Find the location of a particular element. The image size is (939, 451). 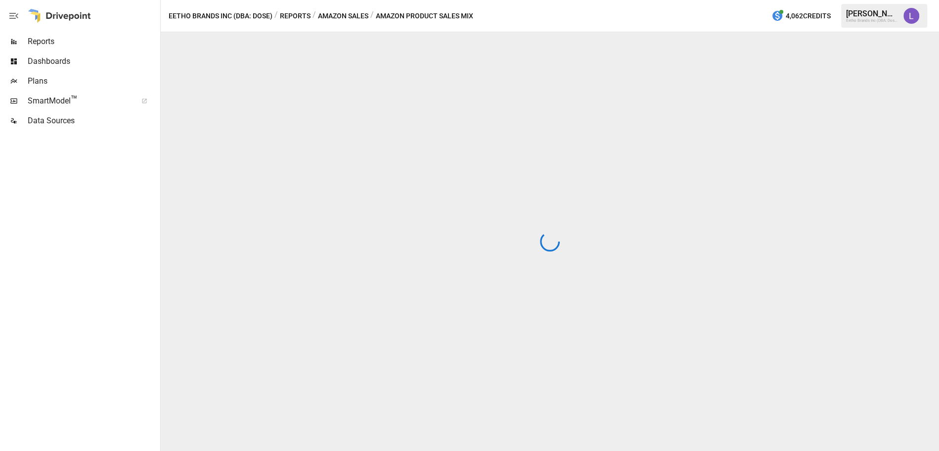

button: 4,062Credits is located at coordinates (801, 16).